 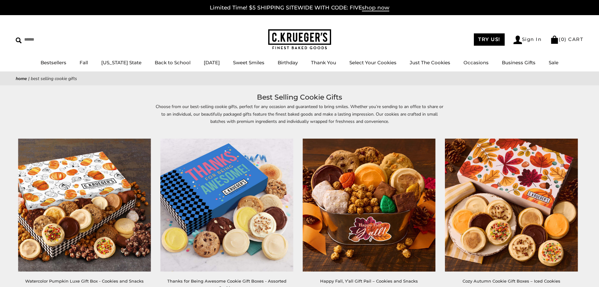 What do you see at coordinates (512, 205) in the screenshot?
I see `img: Cozy Autumn Cookie Gift Boxes – Iced Cookies` at bounding box center [512, 205].